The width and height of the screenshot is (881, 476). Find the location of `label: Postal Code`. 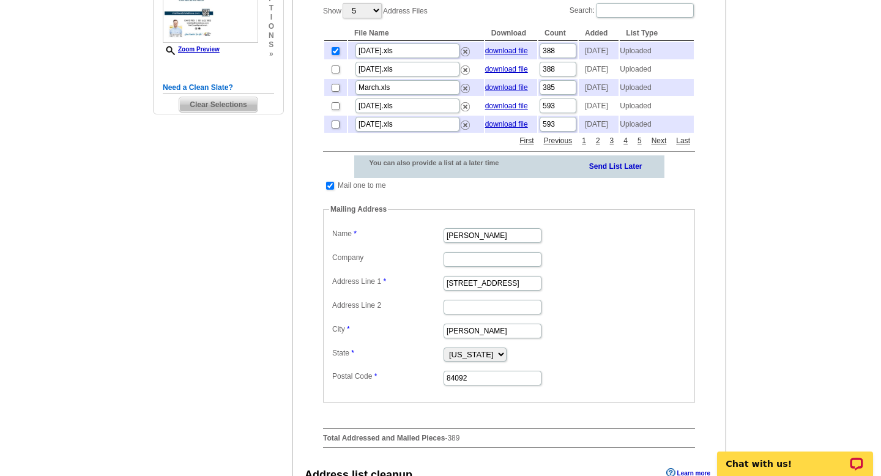

label: Postal Code is located at coordinates (387, 376).